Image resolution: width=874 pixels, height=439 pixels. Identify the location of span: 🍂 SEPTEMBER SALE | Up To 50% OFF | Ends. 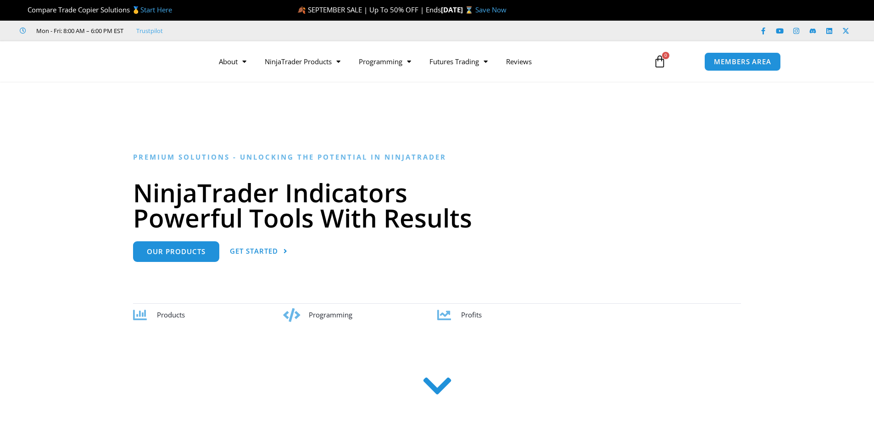
(369, 10).